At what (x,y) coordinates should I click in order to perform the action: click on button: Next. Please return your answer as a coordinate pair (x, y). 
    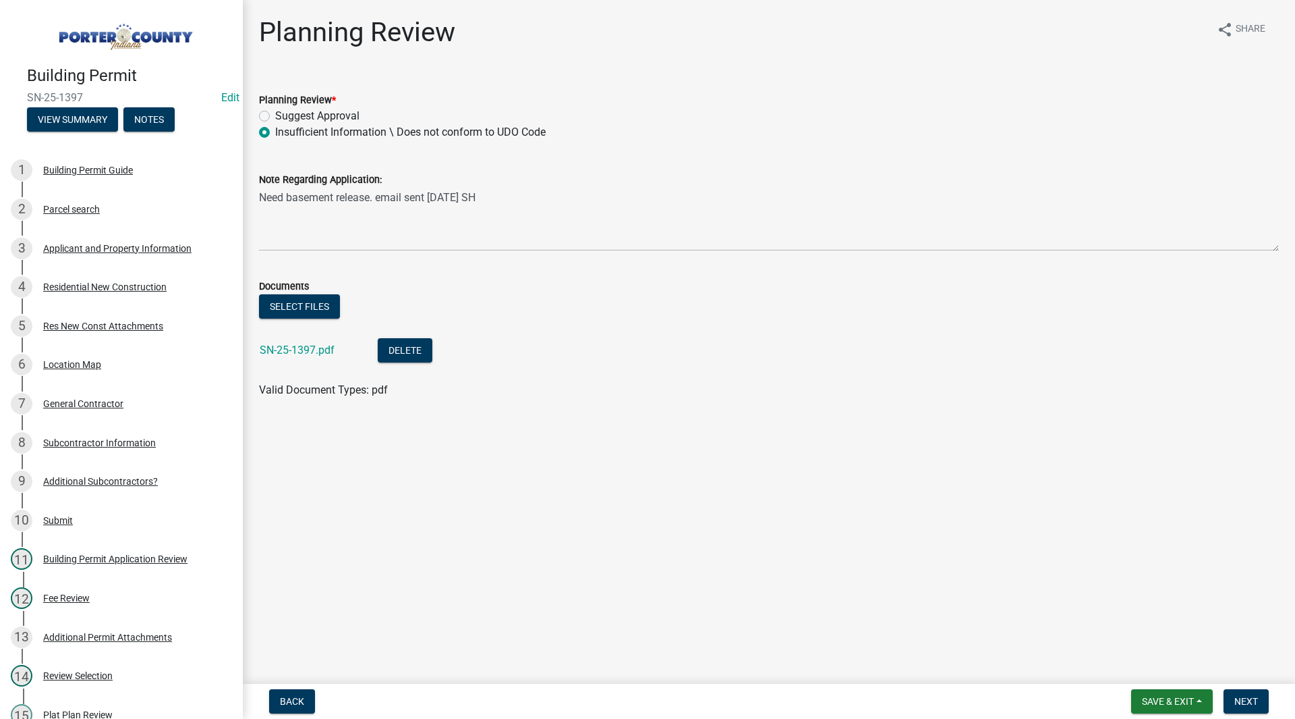
    Looking at the image, I should click on (1246, 701).